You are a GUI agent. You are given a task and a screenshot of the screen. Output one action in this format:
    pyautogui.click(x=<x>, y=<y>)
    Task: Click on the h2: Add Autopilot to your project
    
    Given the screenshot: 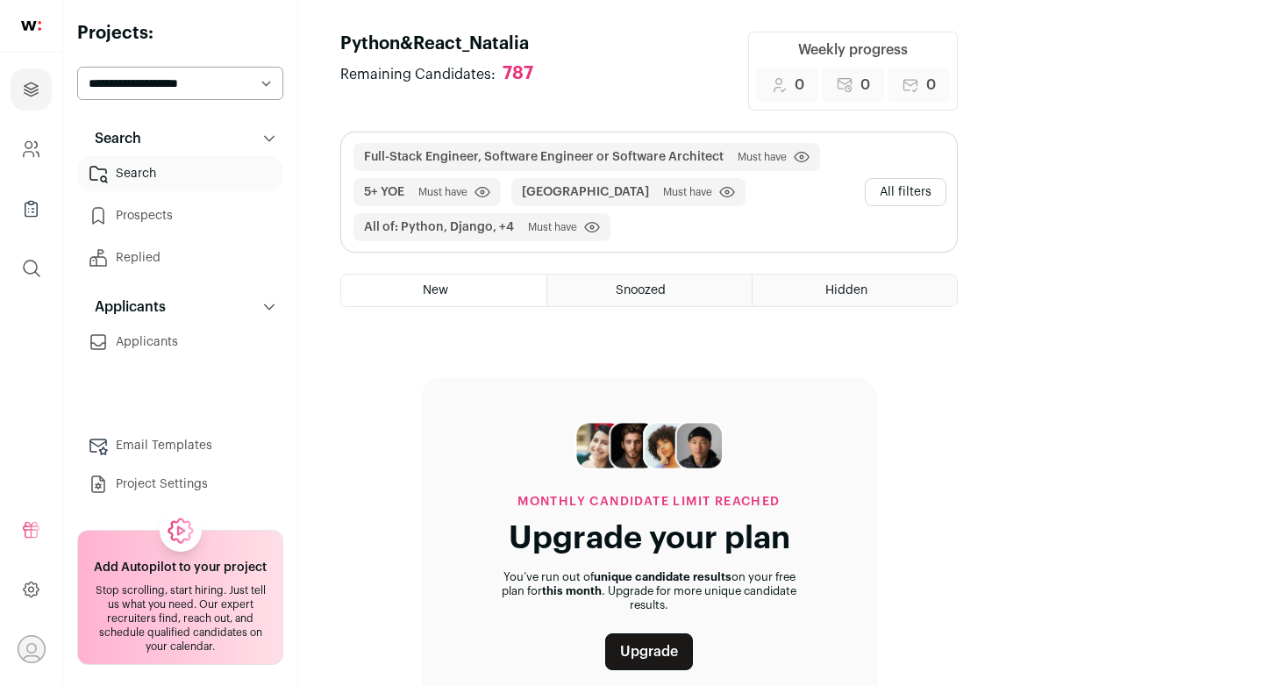 What is the action you would take?
    pyautogui.click(x=180, y=567)
    